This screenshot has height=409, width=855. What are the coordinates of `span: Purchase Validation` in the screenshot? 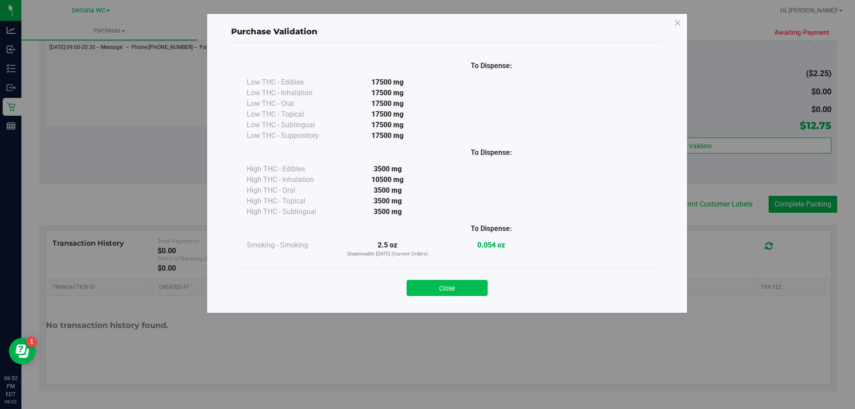 It's located at (274, 32).